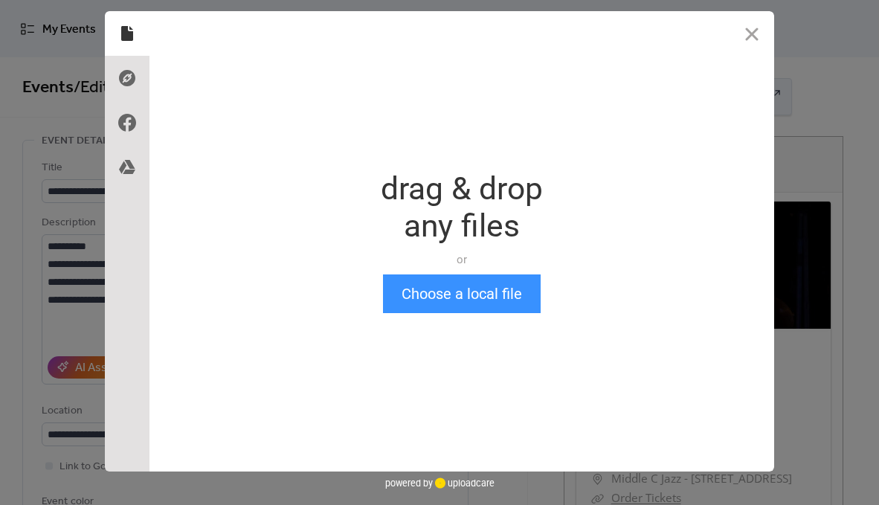 This screenshot has height=505, width=879. I want to click on div: Local Files, so click(127, 33).